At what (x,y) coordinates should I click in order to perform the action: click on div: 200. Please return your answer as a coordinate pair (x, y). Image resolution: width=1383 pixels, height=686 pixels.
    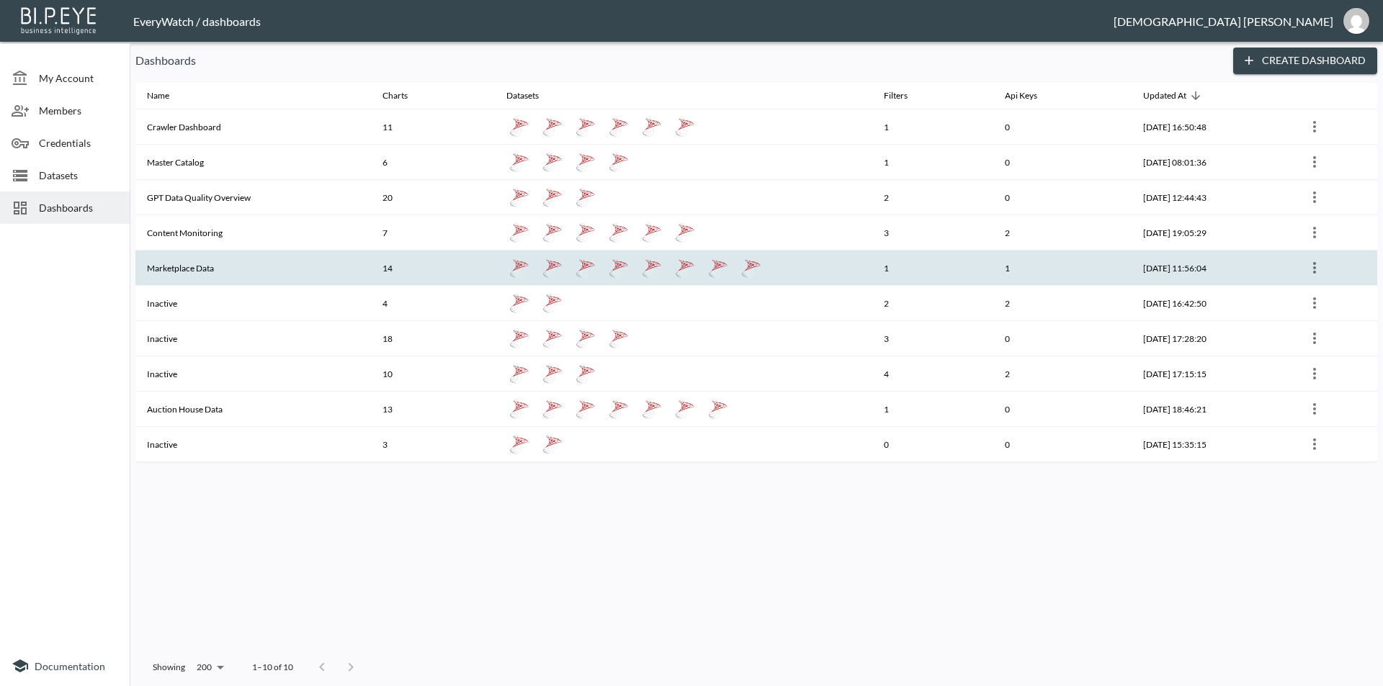
    Looking at the image, I should click on (210, 668).